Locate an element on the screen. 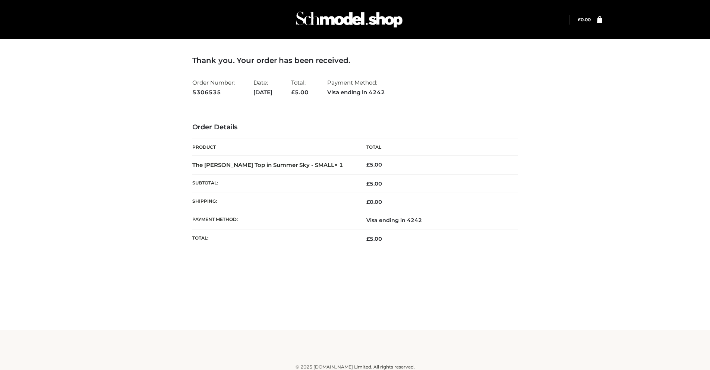 The height and width of the screenshot is (370, 710). li: Order Number: is located at coordinates (213, 87).